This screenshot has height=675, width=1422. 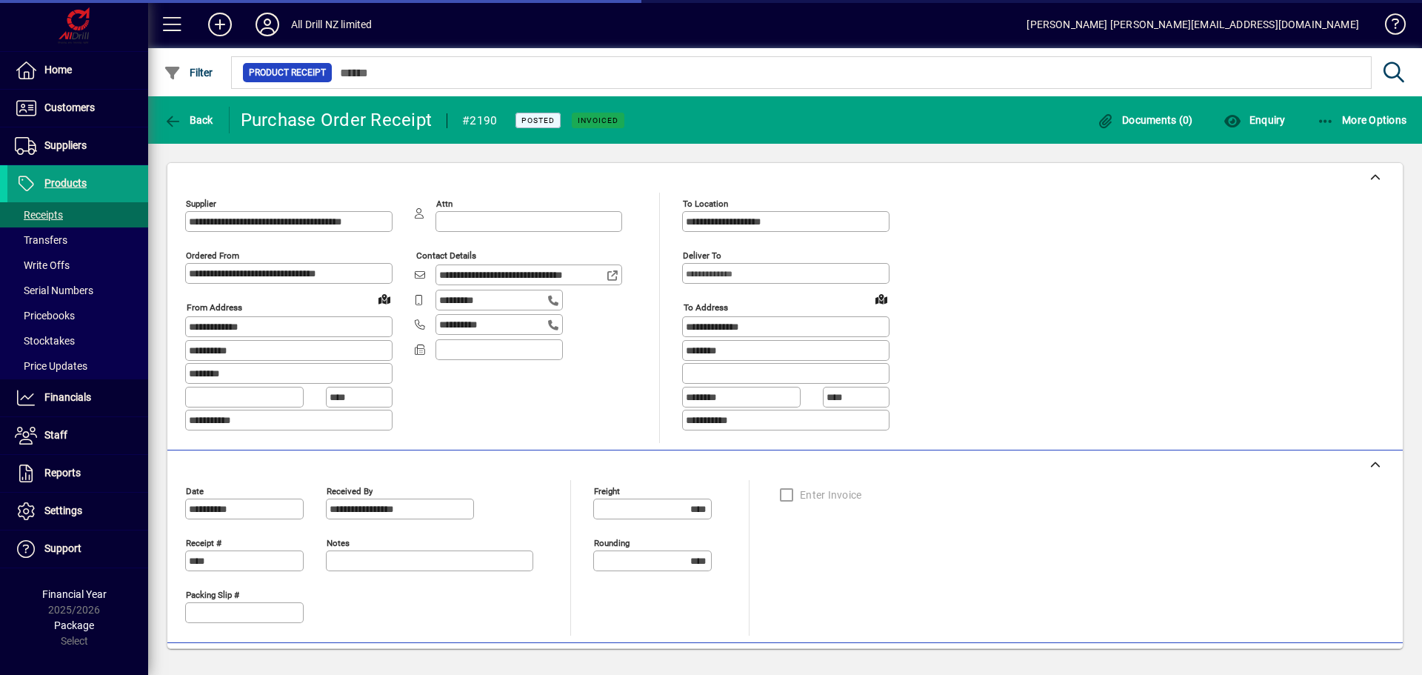 What do you see at coordinates (74, 625) in the screenshot?
I see `span: Package` at bounding box center [74, 625].